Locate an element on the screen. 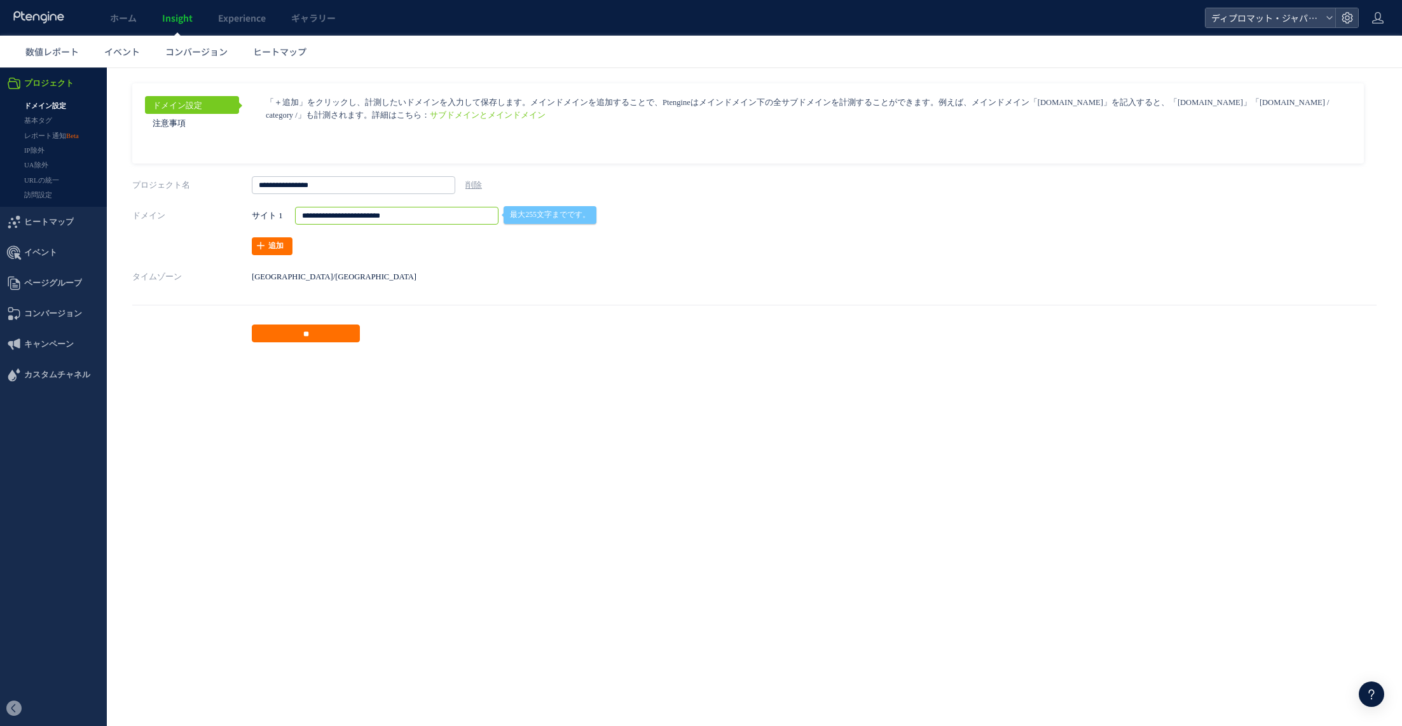 The width and height of the screenshot is (1402, 726). span: Experience is located at coordinates (242, 18).